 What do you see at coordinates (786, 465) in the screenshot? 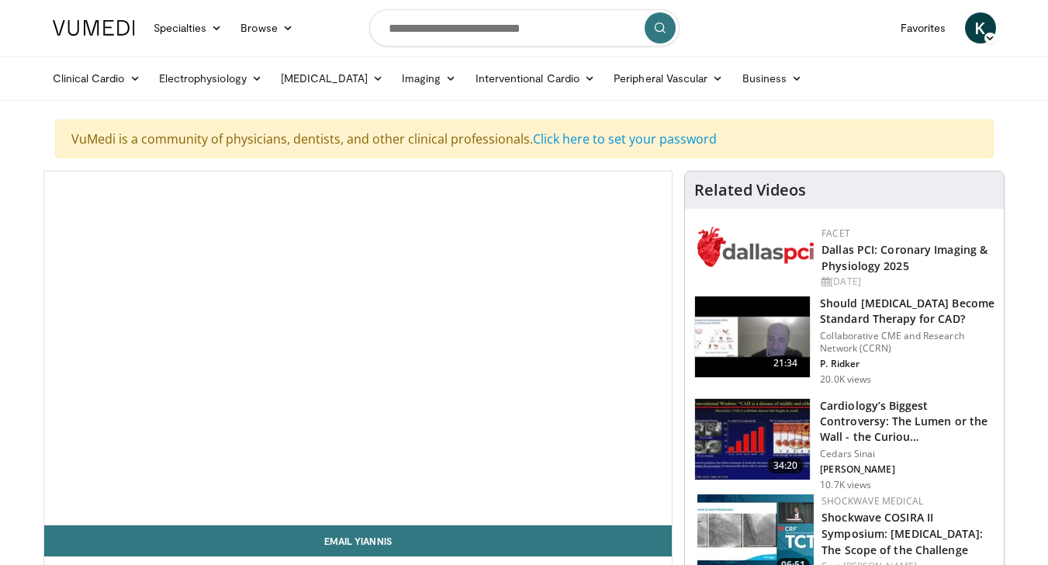
I see `span: 34:20` at bounding box center [786, 465].